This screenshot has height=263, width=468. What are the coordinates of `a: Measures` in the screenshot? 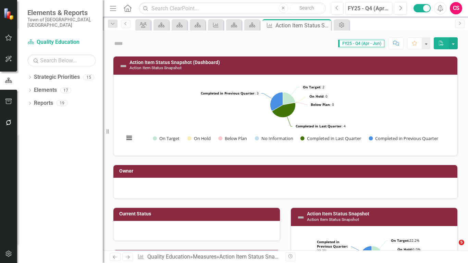 It's located at (204, 256).